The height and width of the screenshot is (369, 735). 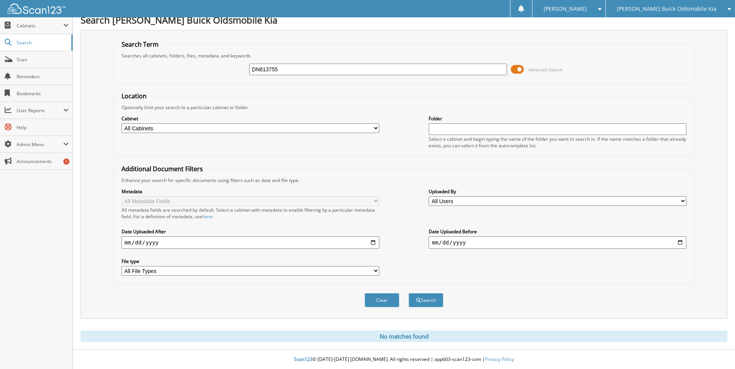 I want to click on div: Select a cabinet and begin typing the name of the folder you want to search in. If the name match..., so click(x=557, y=142).